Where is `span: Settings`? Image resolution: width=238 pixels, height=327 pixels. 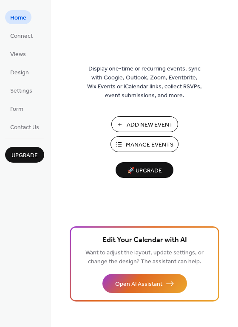
span: Settings is located at coordinates (21, 91).